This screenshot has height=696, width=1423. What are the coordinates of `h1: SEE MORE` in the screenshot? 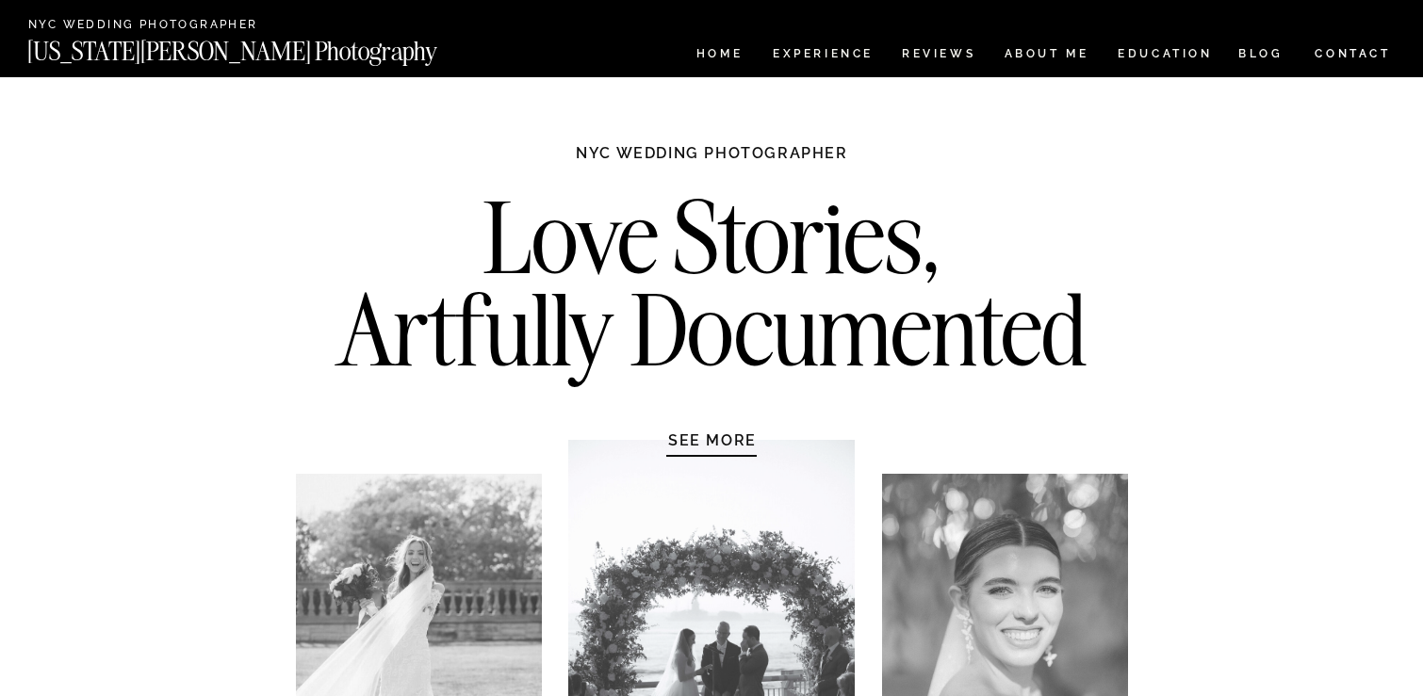 It's located at (712, 440).